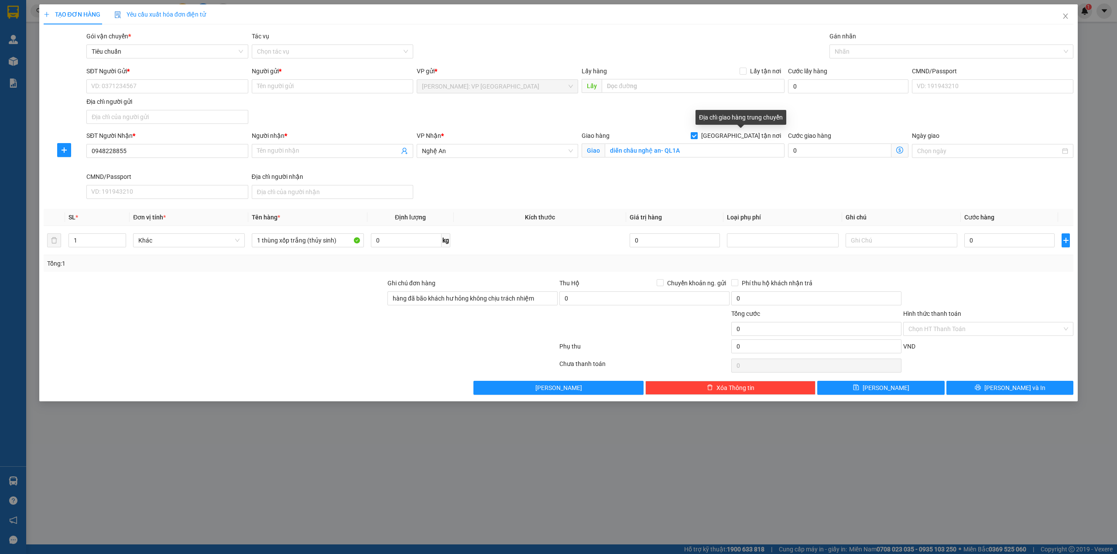 The image size is (1117, 554). What do you see at coordinates (926, 136) in the screenshot?
I see `label: Ngày giao` at bounding box center [926, 136].